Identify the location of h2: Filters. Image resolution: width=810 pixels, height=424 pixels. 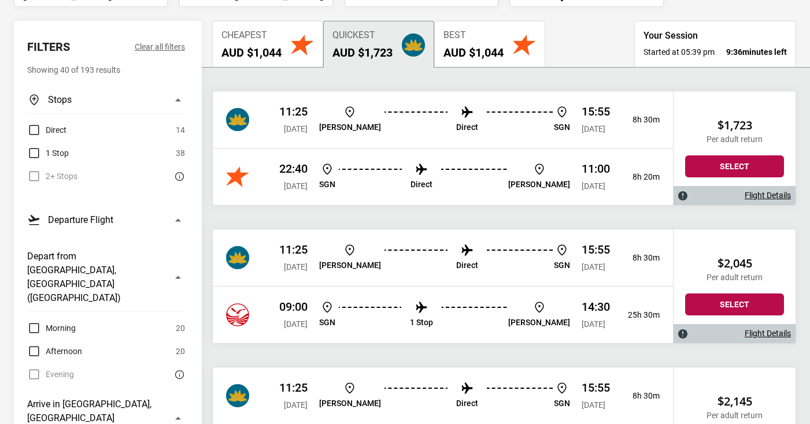
(49, 47).